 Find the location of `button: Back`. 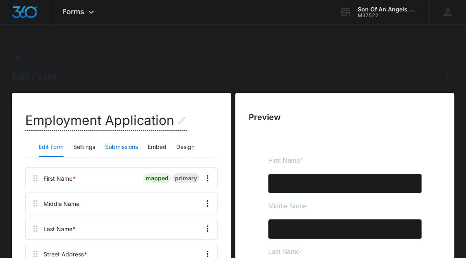

button: Back is located at coordinates (18, 57).